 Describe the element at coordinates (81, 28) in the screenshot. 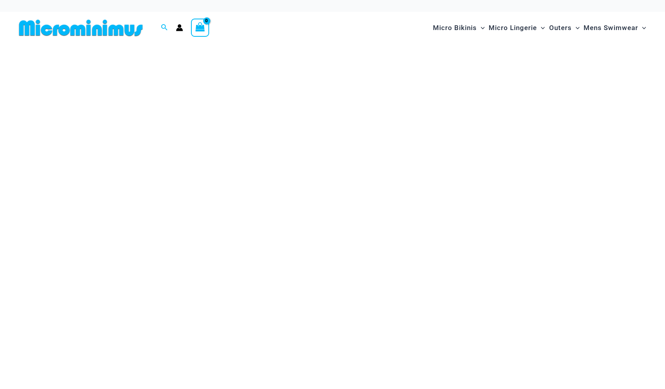

I see `img: MM SHOP LOGO FLAT` at that location.